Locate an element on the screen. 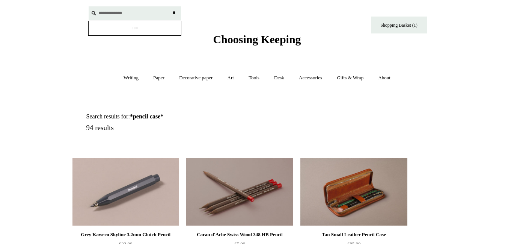 The height and width of the screenshot is (244, 514). span: Choosing Keeping is located at coordinates (257, 39).